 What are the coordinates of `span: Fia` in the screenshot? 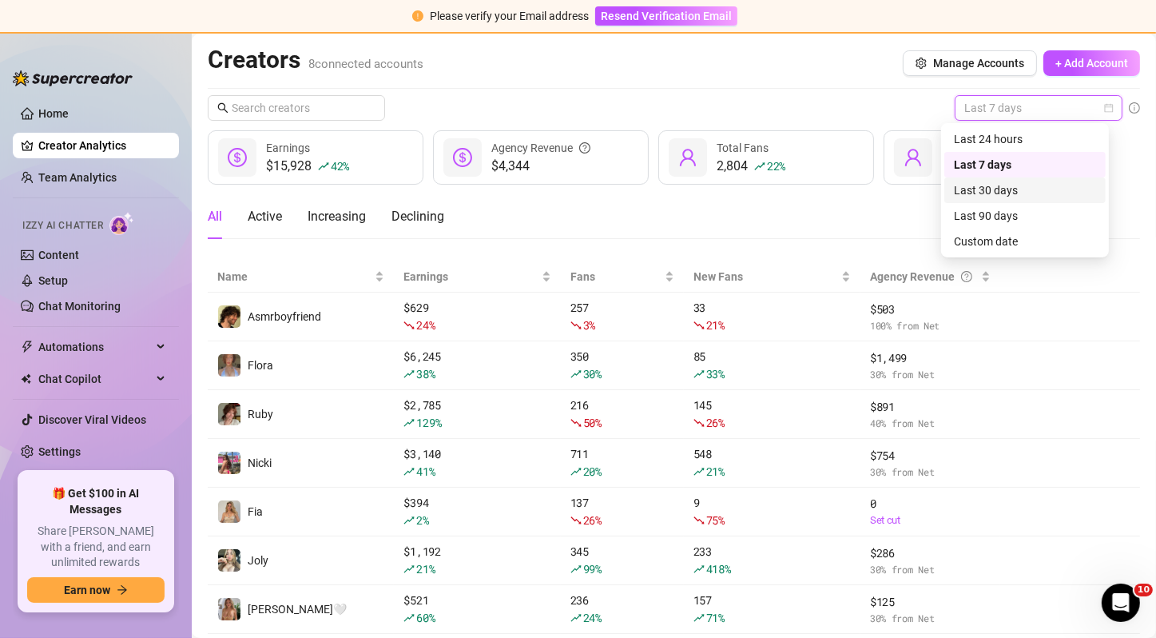 It's located at (255, 511).